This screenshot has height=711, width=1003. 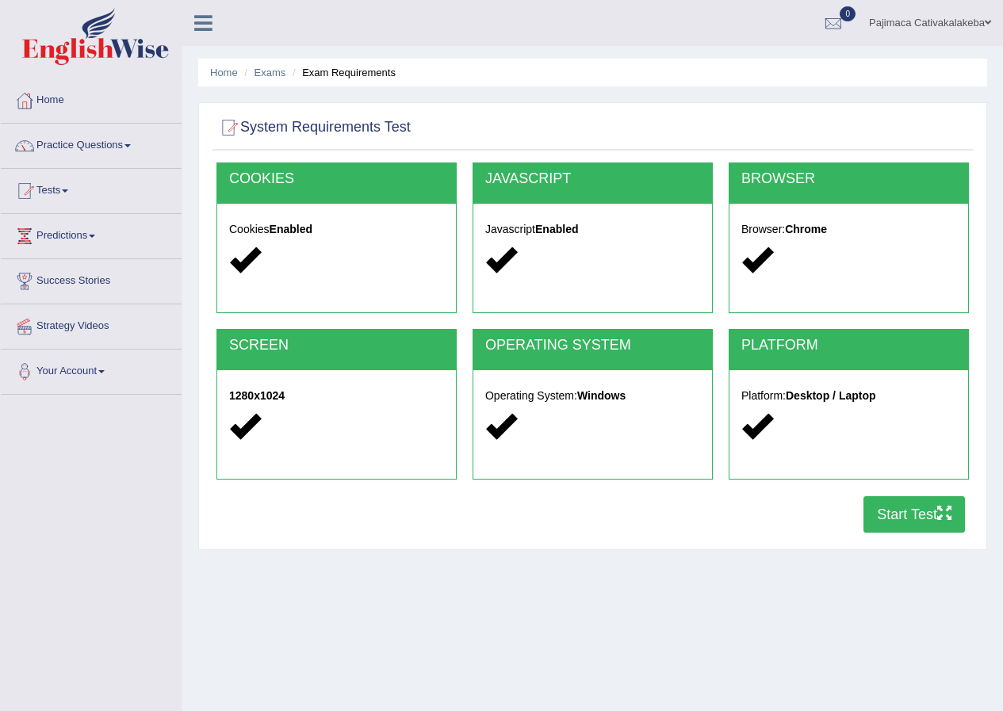 What do you see at coordinates (342, 72) in the screenshot?
I see `li: Exam Requirements` at bounding box center [342, 72].